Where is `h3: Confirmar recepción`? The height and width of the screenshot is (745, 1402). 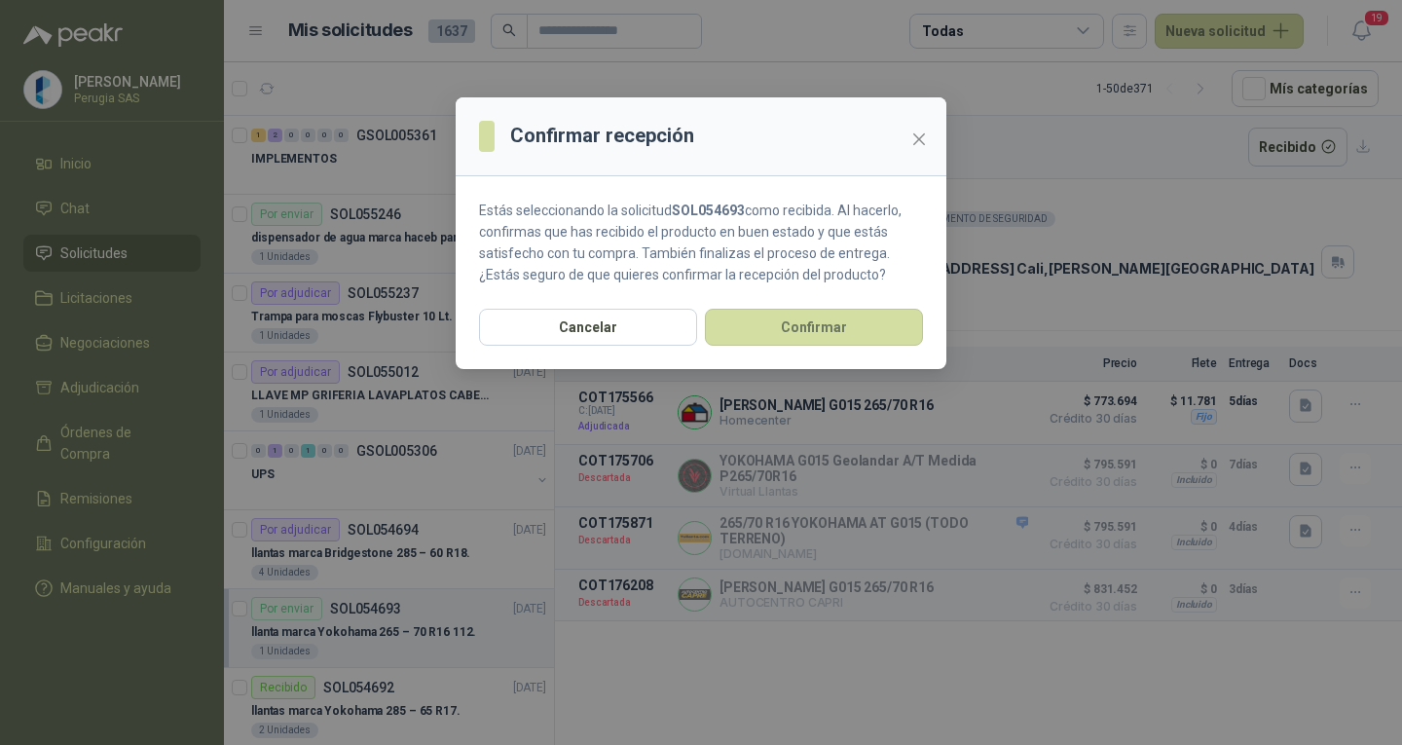
h3: Confirmar recepción is located at coordinates (602, 135).